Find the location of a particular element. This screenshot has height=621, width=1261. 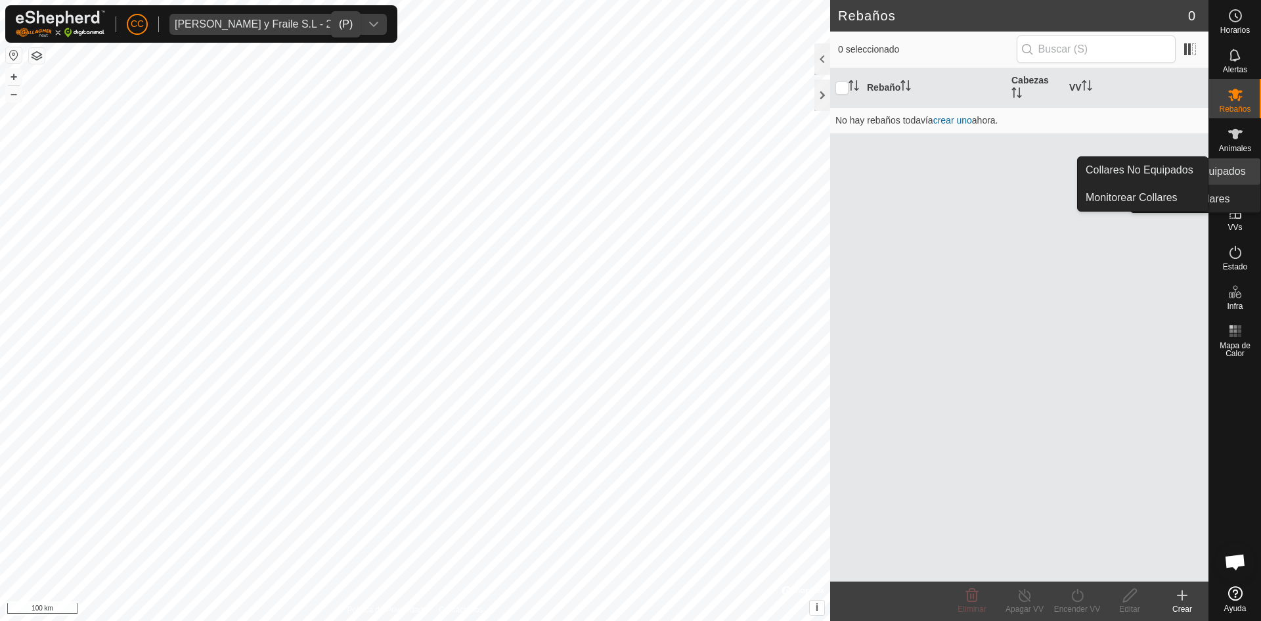

th: Rebaño is located at coordinates (934, 88).